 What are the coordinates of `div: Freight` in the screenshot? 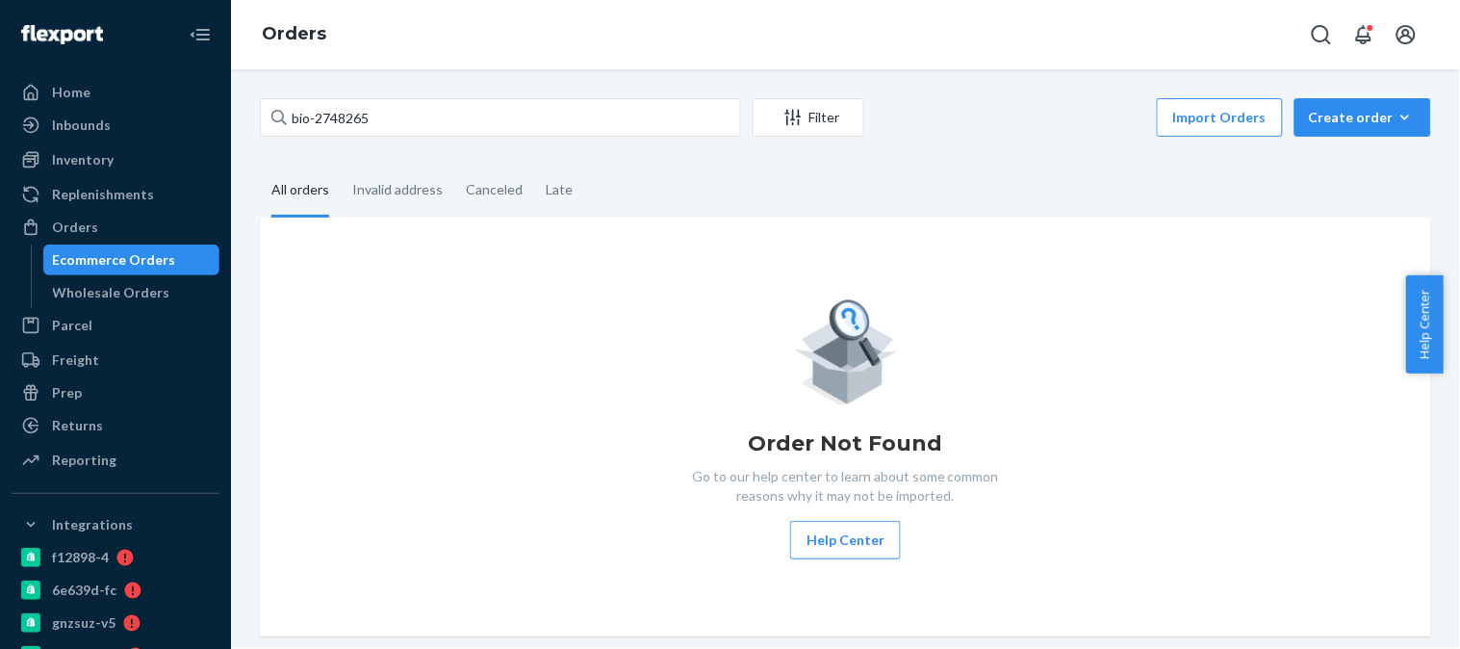 It's located at (75, 360).